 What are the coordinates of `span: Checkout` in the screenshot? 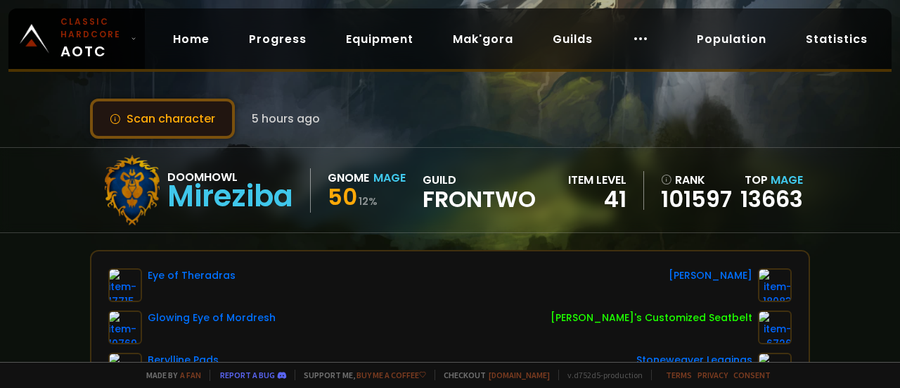 It's located at (492, 374).